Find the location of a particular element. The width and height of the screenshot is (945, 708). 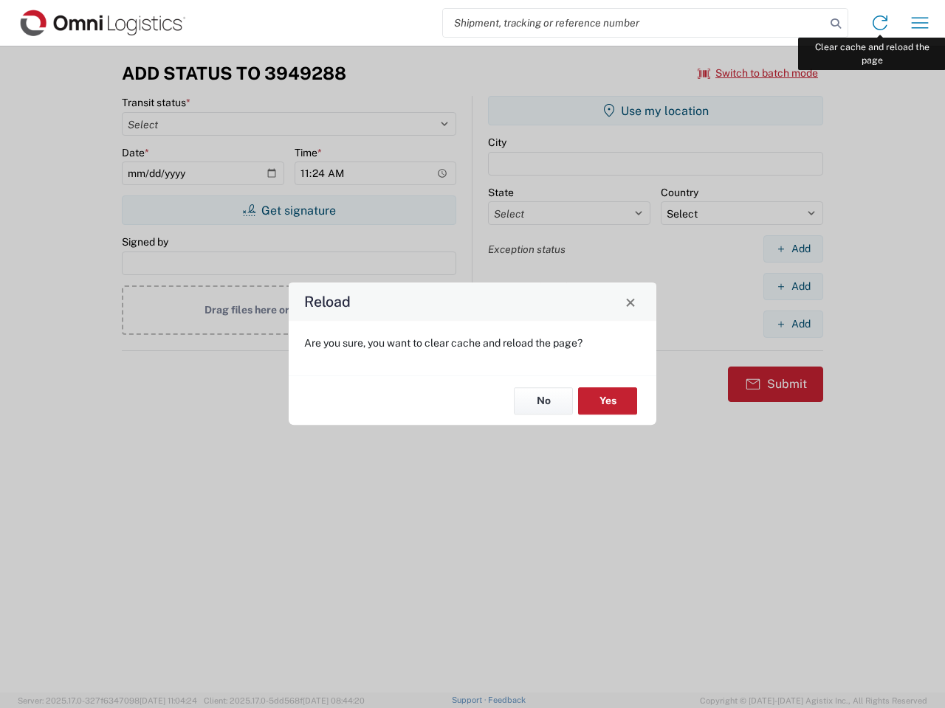

button: Close is located at coordinates (630, 302).